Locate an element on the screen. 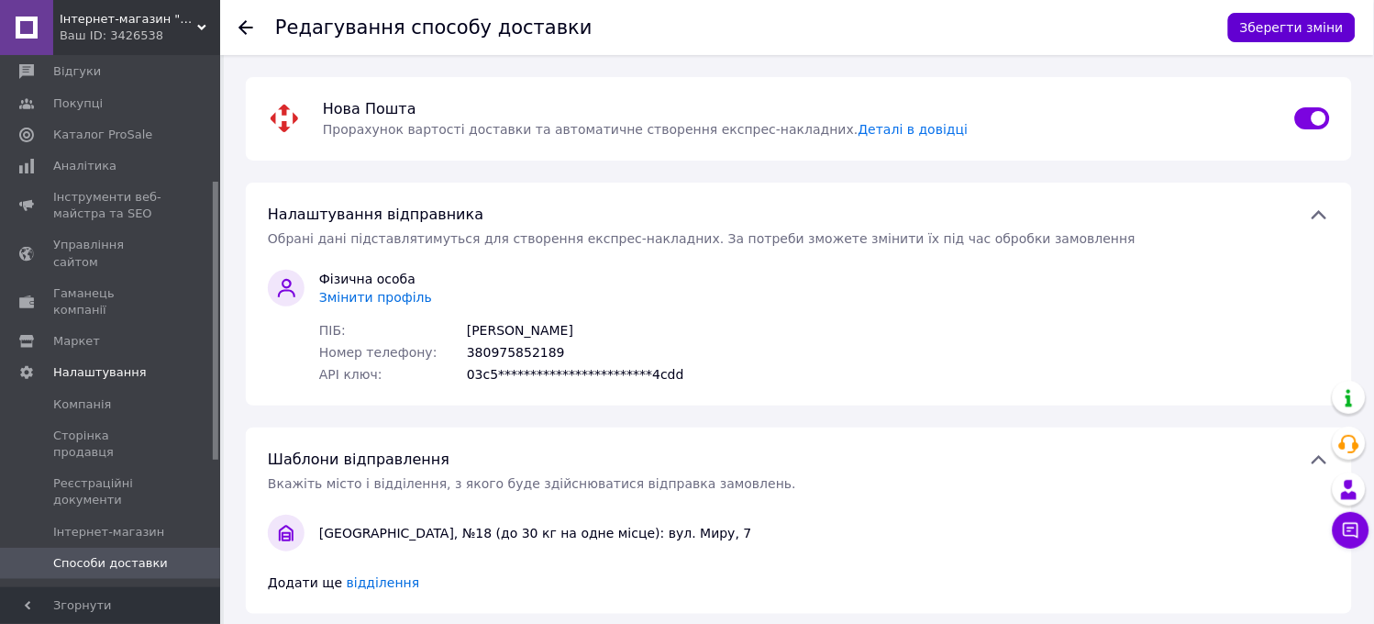 This screenshot has height=624, width=1374. span: ПІБ: is located at coordinates (385, 330).